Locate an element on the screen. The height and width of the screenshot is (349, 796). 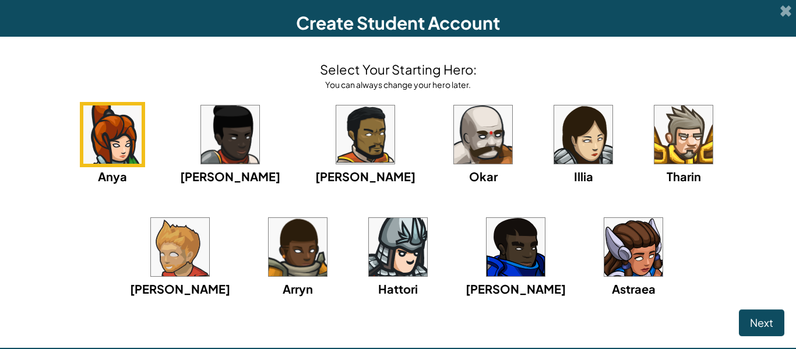
span: Okar is located at coordinates (483, 176).